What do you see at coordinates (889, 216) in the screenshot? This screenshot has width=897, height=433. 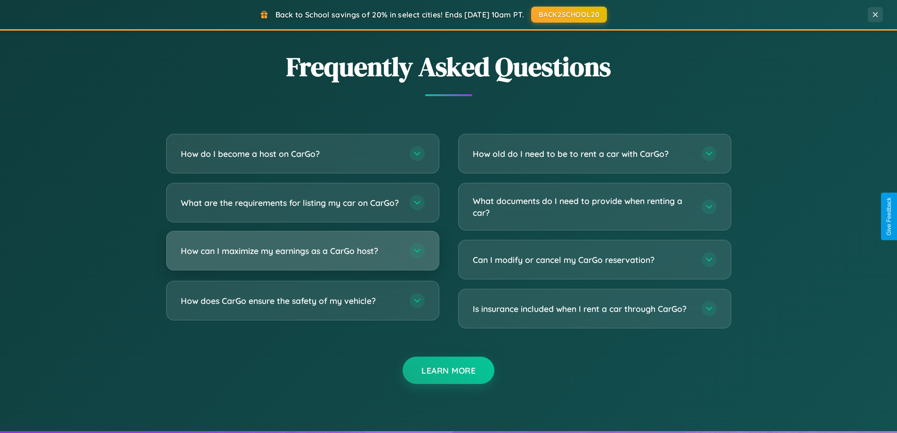 I see `div: Give Feedback` at bounding box center [889, 216].